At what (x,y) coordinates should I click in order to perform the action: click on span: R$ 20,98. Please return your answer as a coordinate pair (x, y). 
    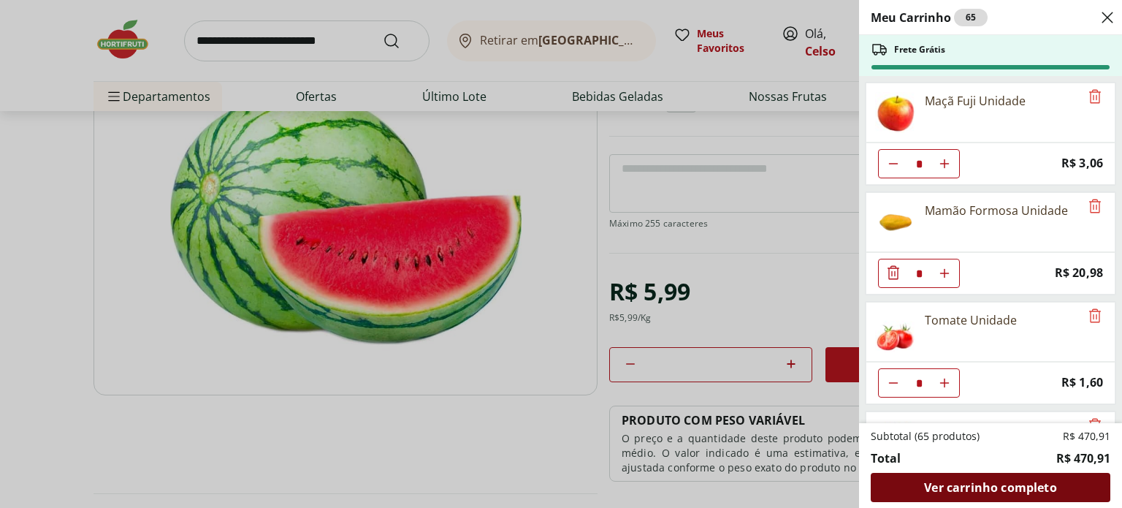
    Looking at the image, I should click on (1079, 273).